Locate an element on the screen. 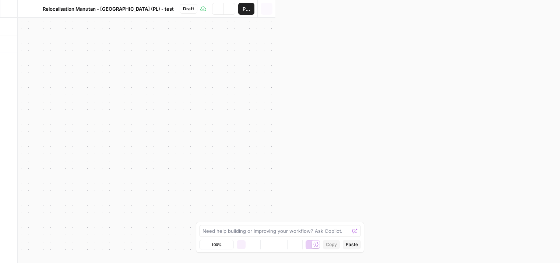  span: Draft is located at coordinates (188, 9).